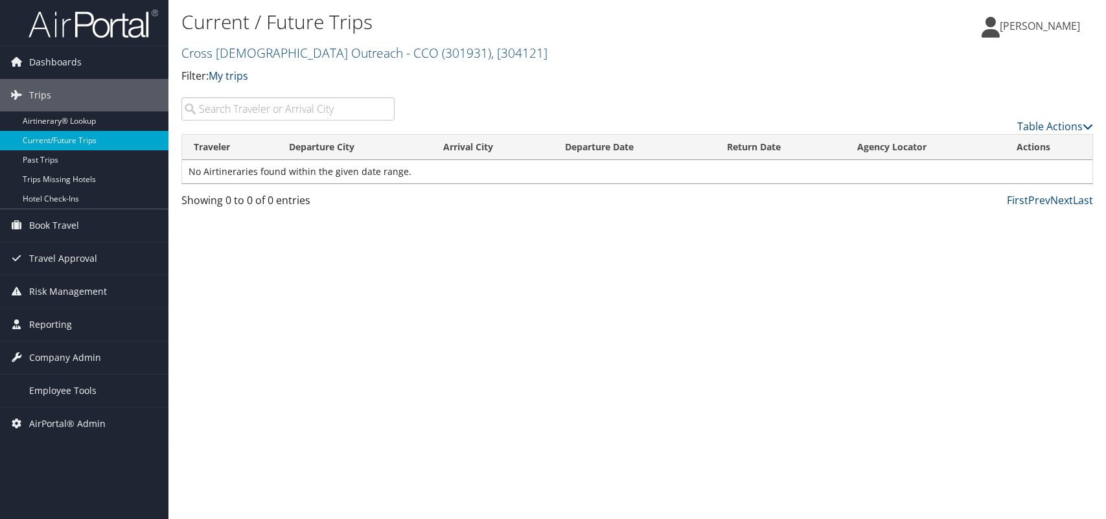  Describe the element at coordinates (519, 52) in the screenshot. I see `span: , [ 304121 ]` at that location.